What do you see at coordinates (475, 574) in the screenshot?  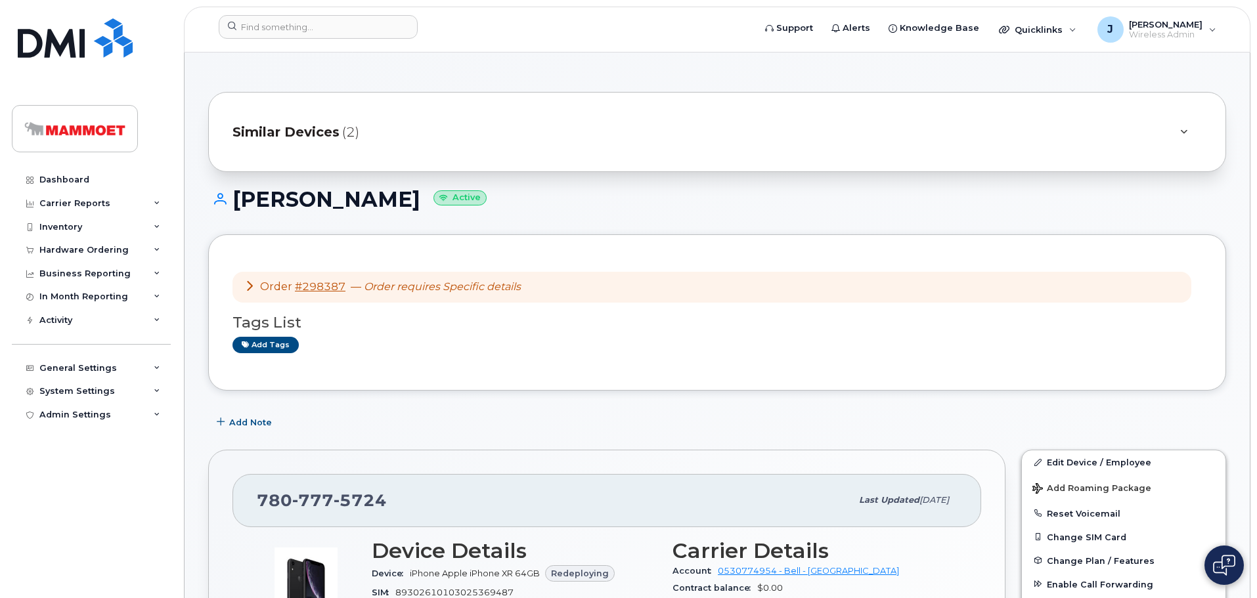 I see `span: iPhone Apple iPhone XR 64GB` at bounding box center [475, 574].